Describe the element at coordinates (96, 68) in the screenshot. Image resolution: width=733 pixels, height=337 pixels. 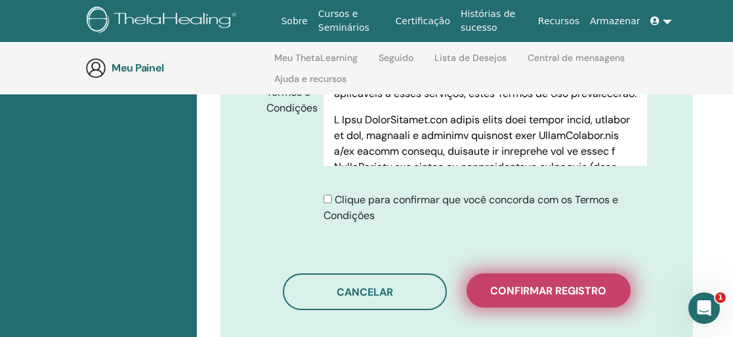
I see `img: generic-user-icon.jpg` at that location.